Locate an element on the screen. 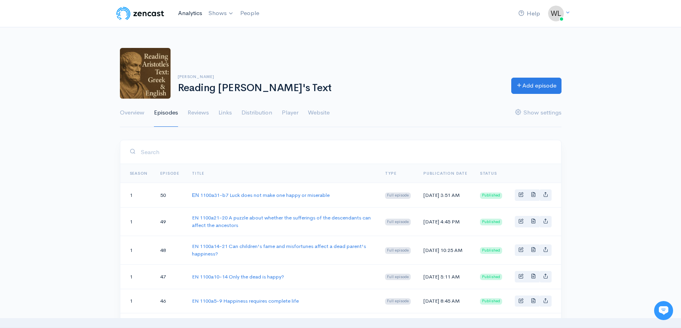  span: New conversation is located at coordinates (73, 100).